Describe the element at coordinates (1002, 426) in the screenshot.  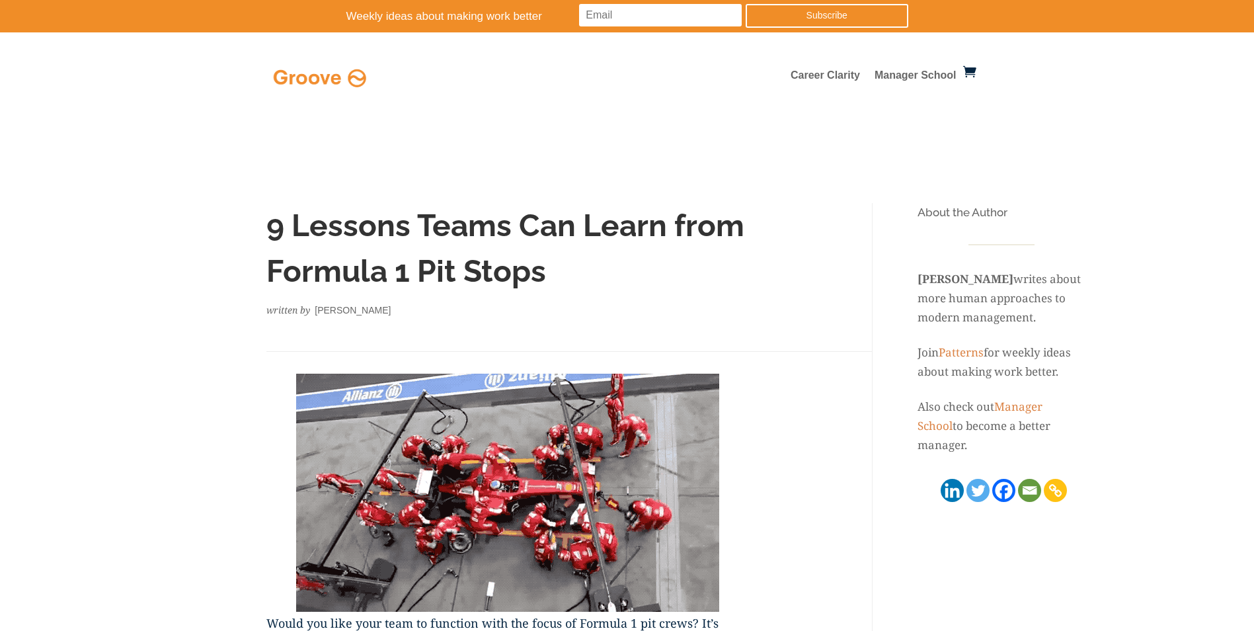
I see `p: Also check out to become a better manager.` at that location.